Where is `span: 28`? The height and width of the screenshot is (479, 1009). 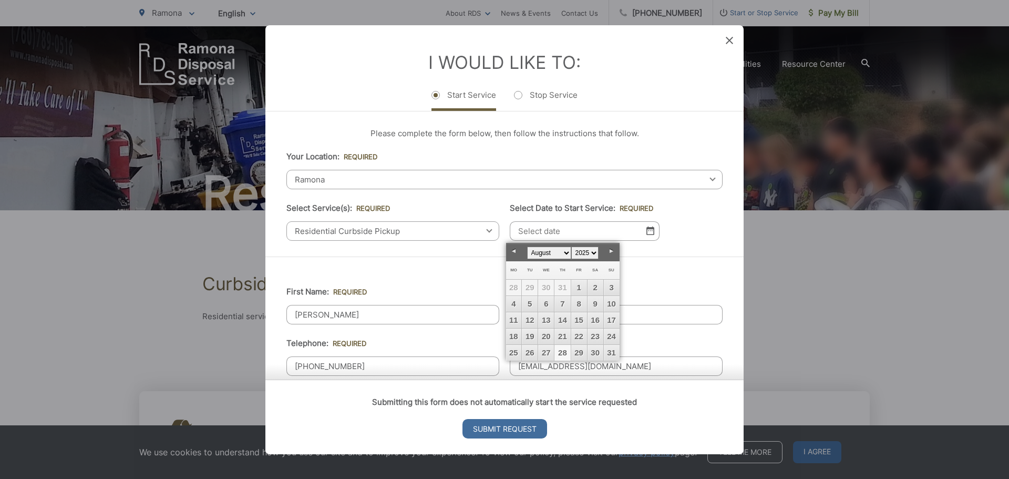 span: 28 is located at coordinates (514, 287).